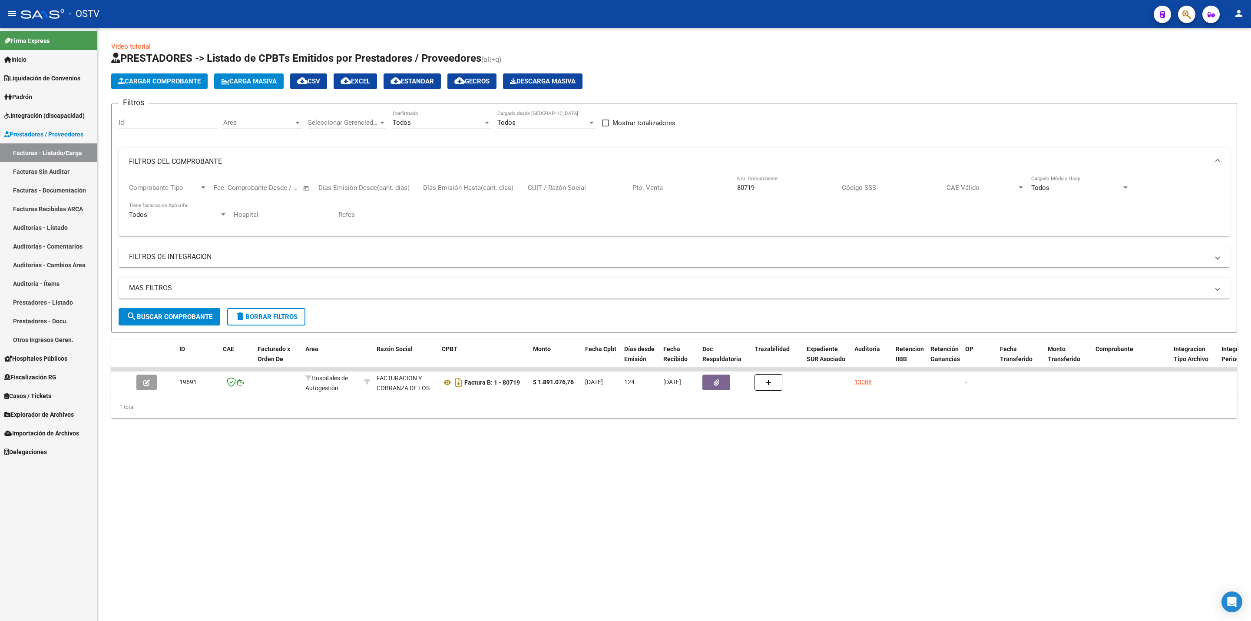  What do you see at coordinates (28, 396) in the screenshot?
I see `span: Casos / Tickets` at bounding box center [28, 396].